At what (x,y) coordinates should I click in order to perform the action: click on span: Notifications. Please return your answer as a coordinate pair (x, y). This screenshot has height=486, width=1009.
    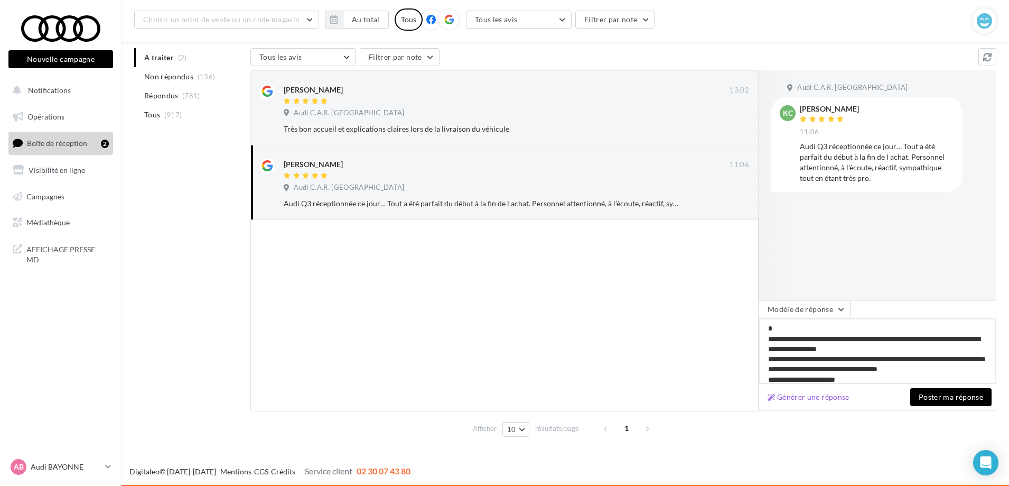
    Looking at the image, I should click on (49, 90).